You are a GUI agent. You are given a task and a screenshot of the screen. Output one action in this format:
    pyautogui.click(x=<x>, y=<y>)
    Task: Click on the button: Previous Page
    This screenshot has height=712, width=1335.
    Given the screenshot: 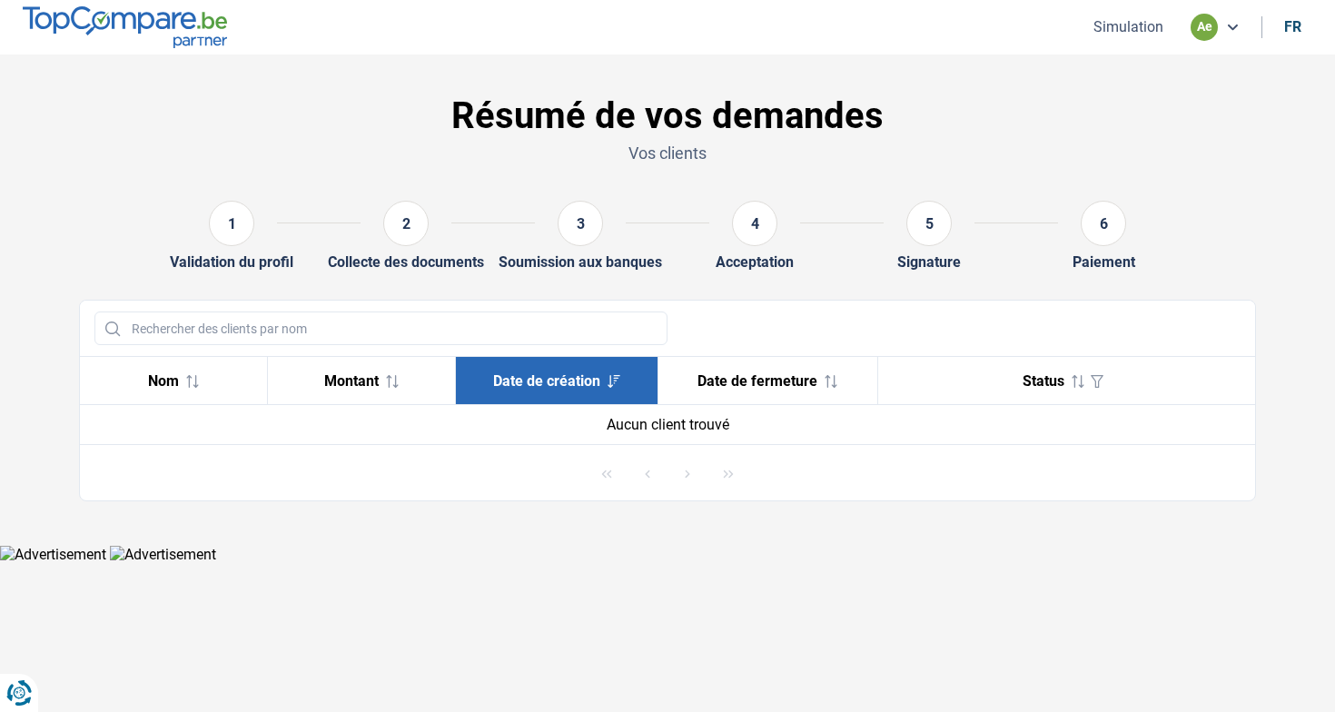 What is the action you would take?
    pyautogui.click(x=648, y=472)
    